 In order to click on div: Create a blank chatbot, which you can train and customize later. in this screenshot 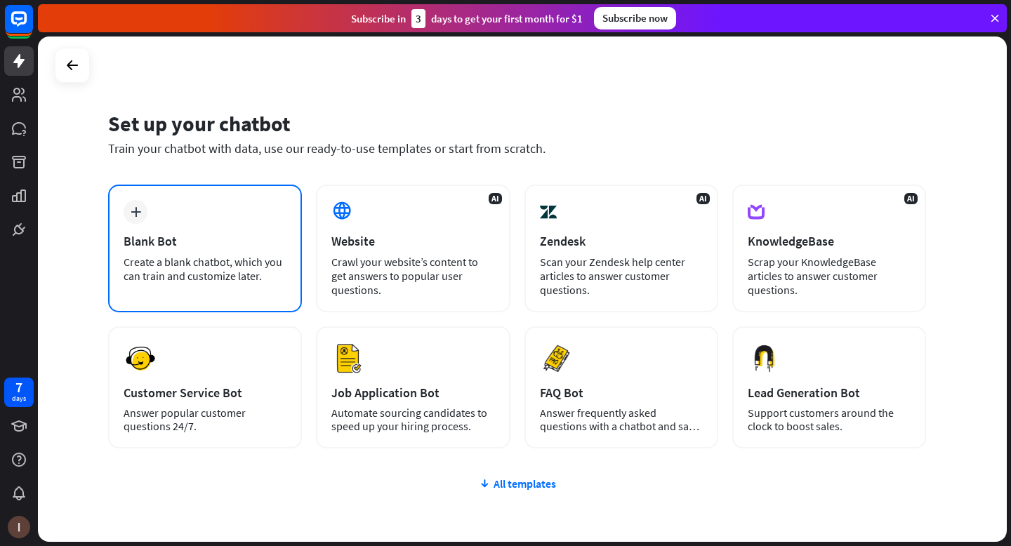, I will do `click(205, 269)`.